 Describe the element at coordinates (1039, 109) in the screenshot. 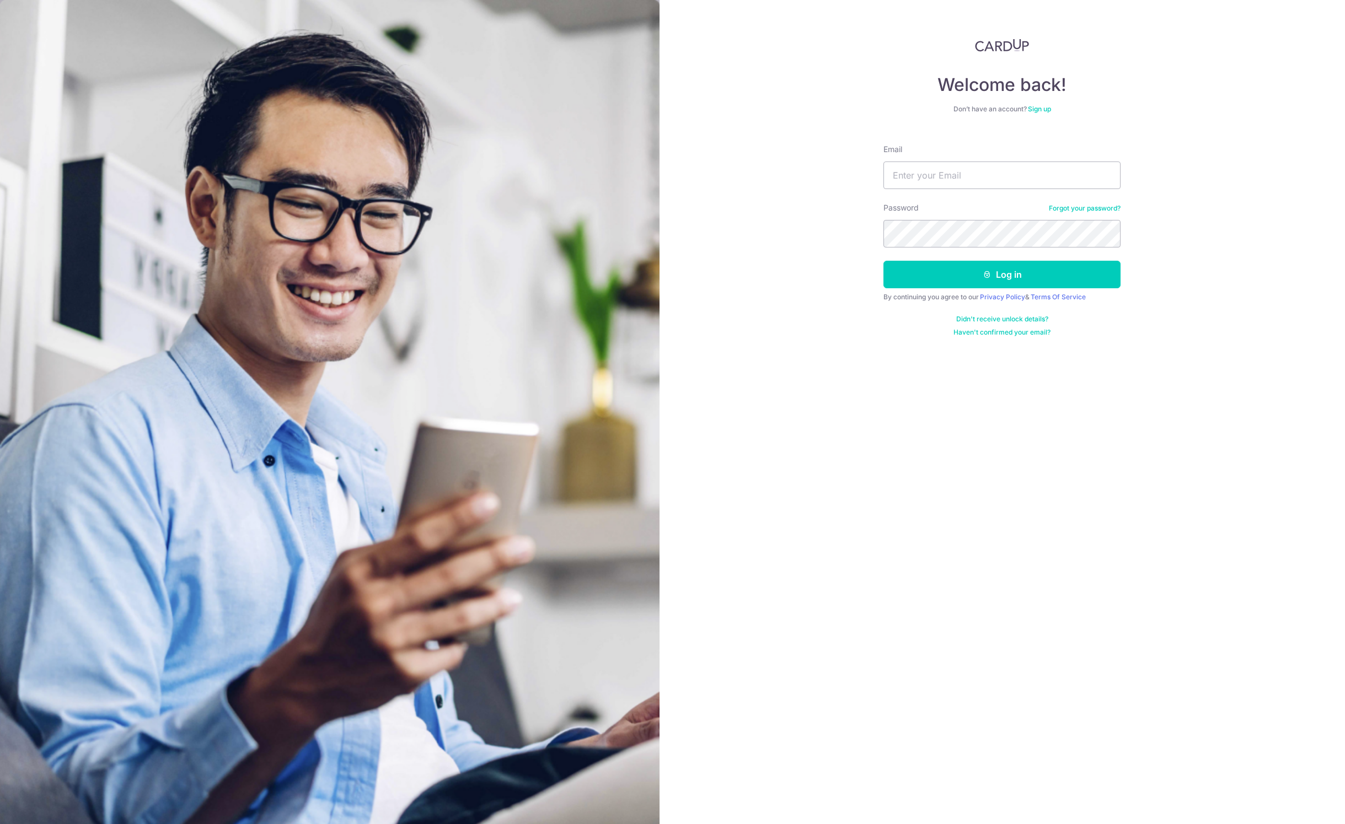

I see `a: Sign up` at that location.